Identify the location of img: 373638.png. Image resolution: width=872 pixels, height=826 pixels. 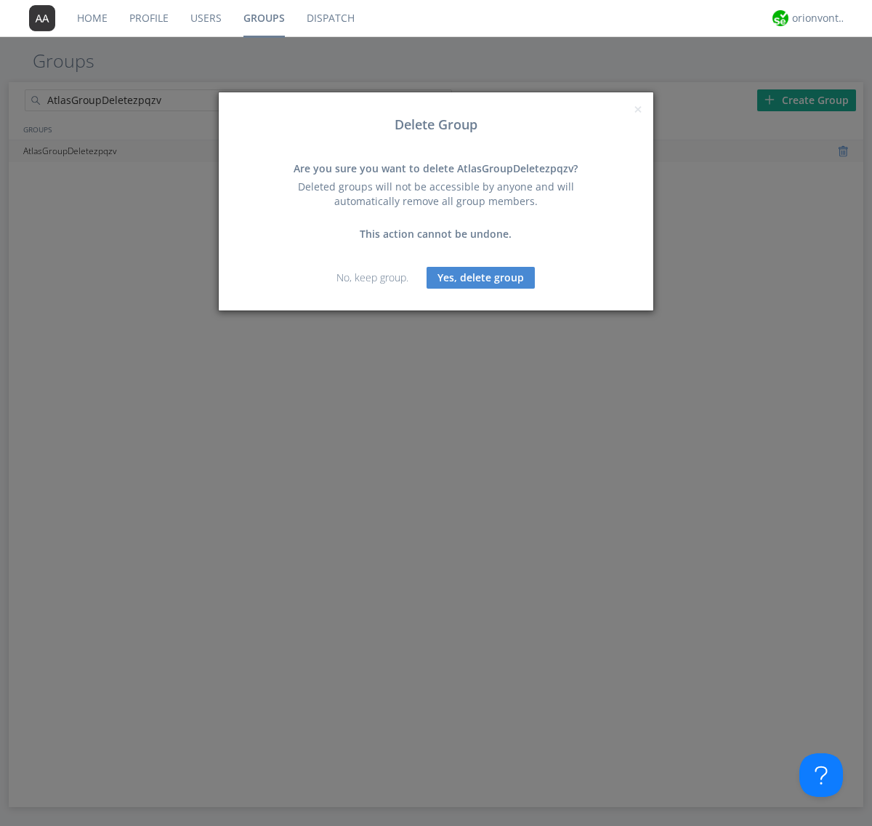
(42, 18).